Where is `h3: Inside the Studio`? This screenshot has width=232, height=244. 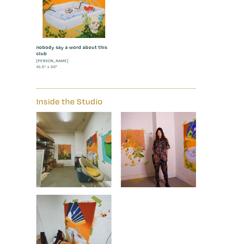 h3: Inside the Studio is located at coordinates (74, 102).